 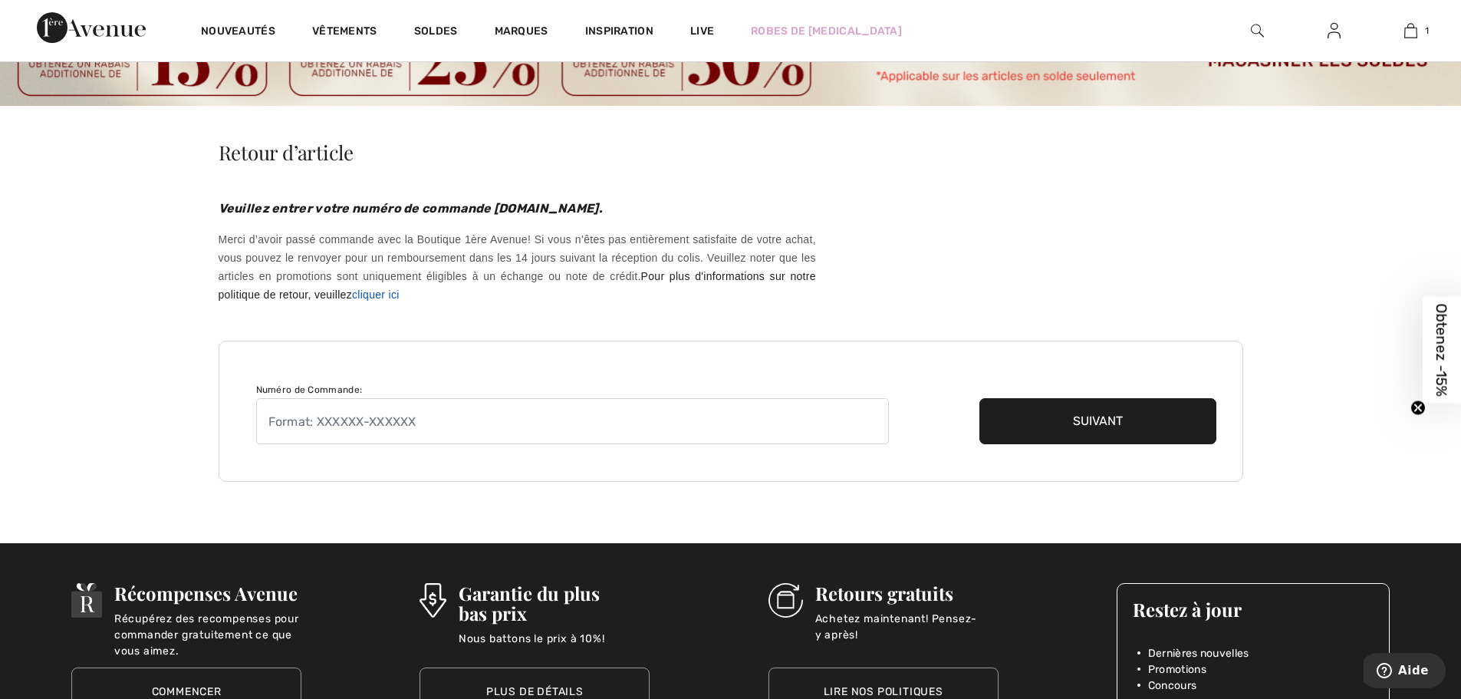 I want to click on a: cliquer ici, so click(x=376, y=295).